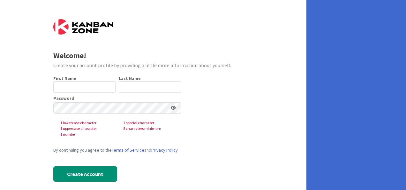  Describe the element at coordinates (153, 65) in the screenshot. I see `div: Create your account profile by providing a little more information about yourself.` at that location.